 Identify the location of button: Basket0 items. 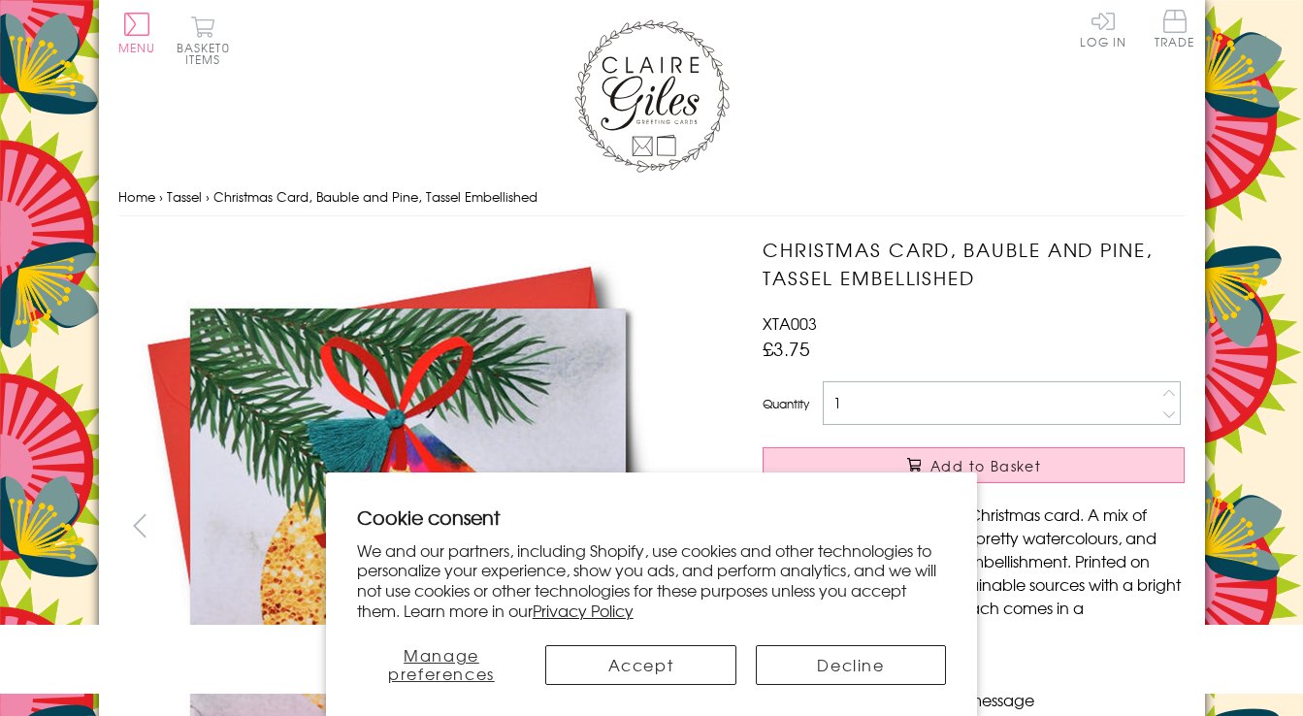
(203, 40).